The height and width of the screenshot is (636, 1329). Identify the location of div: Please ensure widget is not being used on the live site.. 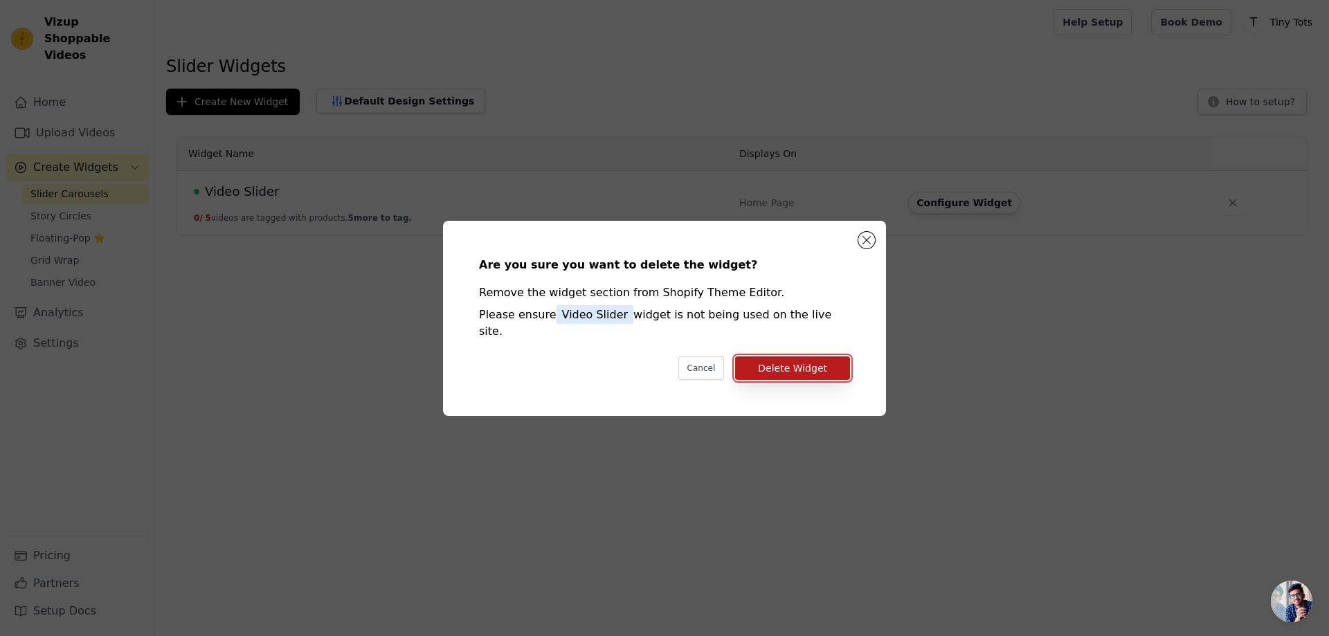
(664, 323).